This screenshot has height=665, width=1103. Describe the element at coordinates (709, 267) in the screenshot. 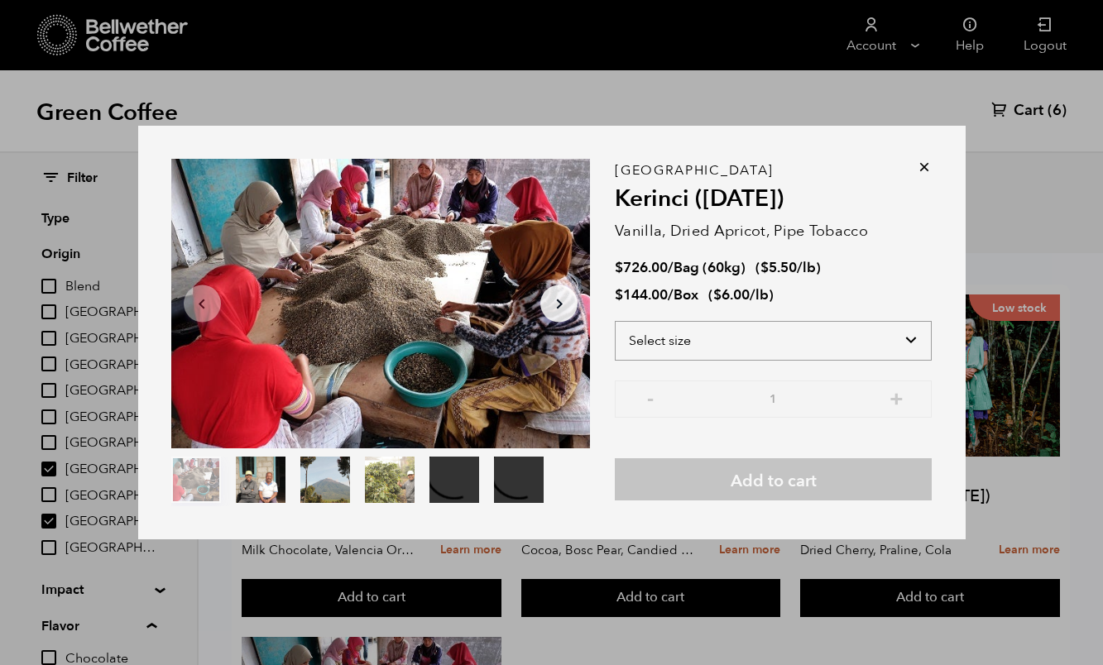

I see `span: Bag (60kg)` at that location.